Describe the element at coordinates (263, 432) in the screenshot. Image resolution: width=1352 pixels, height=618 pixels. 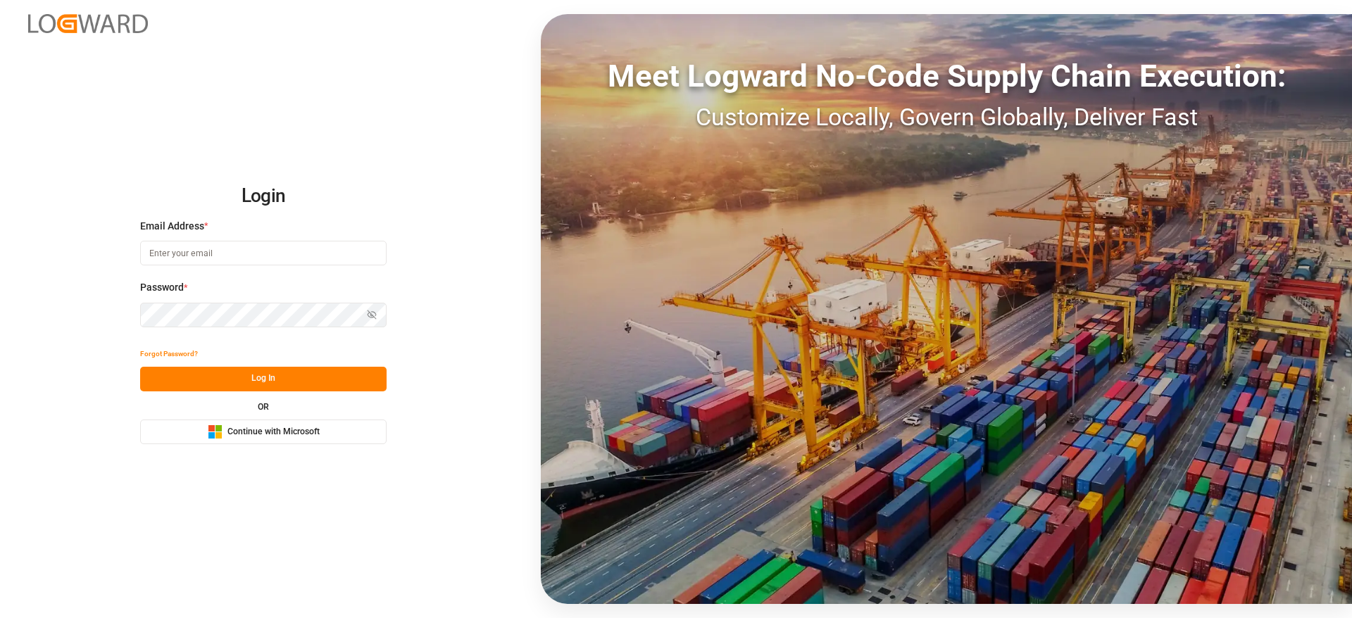
I see `button: Continue with Microsoft` at that location.